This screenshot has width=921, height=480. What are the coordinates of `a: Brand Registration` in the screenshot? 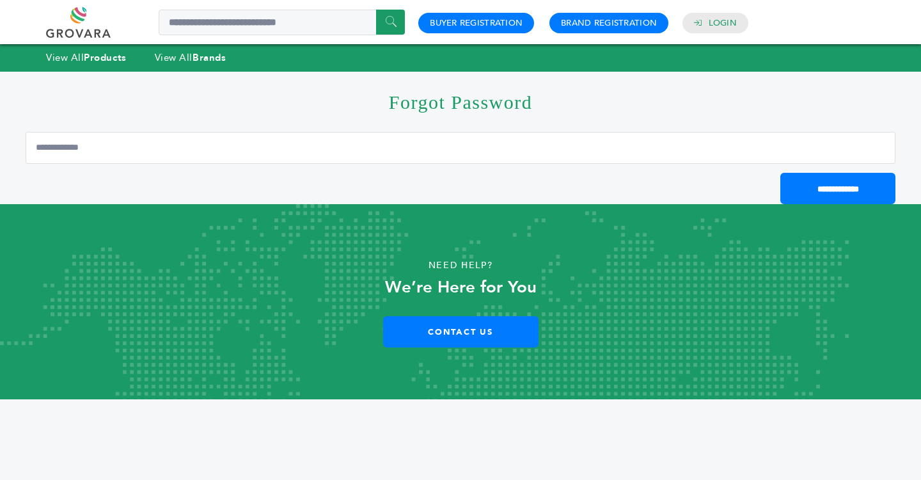 It's located at (609, 23).